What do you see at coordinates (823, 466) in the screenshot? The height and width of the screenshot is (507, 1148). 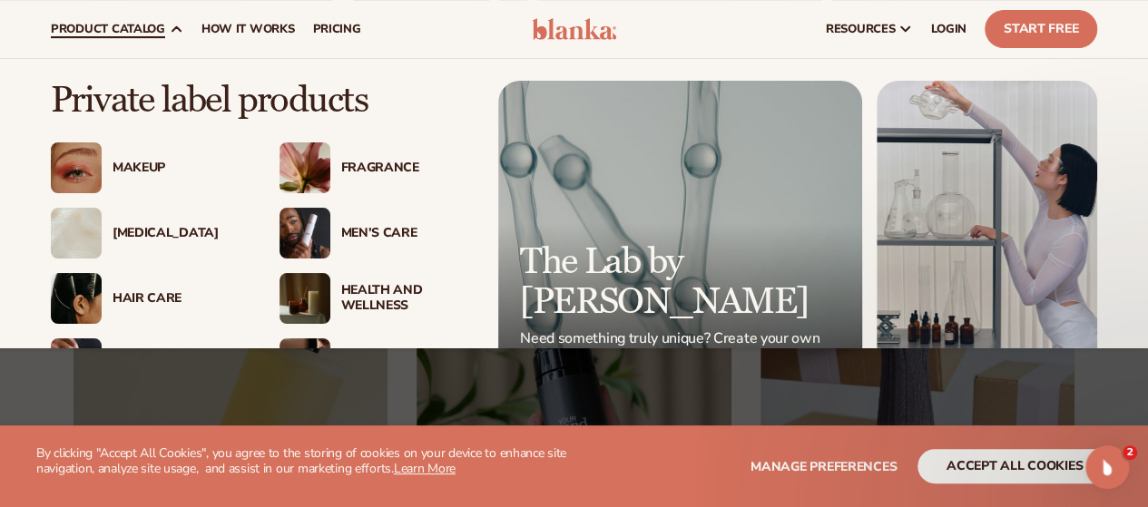 I see `span: Manage preferences` at bounding box center [823, 466].